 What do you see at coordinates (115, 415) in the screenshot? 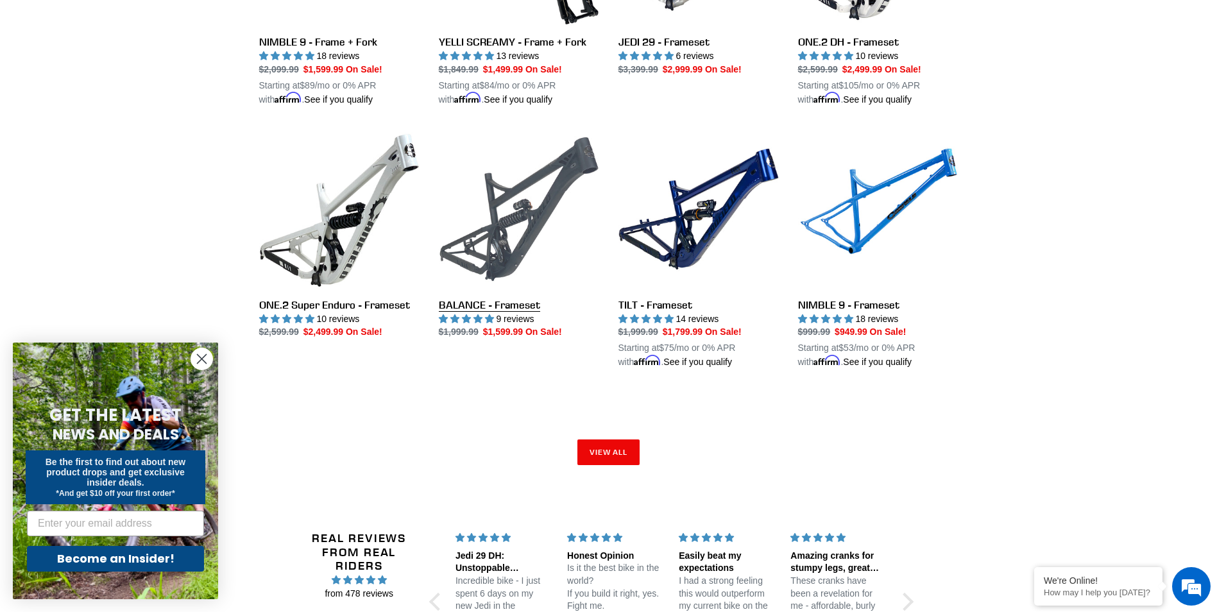
I see `span: GET THE LATEST` at bounding box center [115, 415].